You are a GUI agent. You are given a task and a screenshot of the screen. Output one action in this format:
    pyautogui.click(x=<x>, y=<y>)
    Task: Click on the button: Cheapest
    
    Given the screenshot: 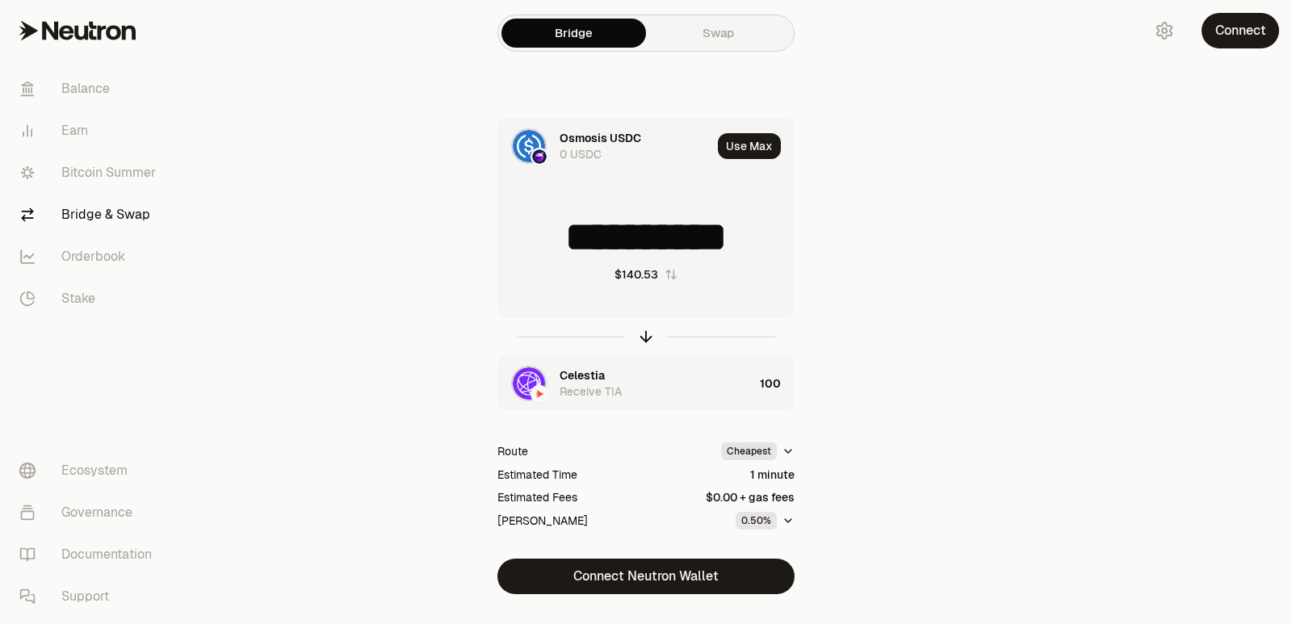 What is the action you would take?
    pyautogui.click(x=757, y=451)
    